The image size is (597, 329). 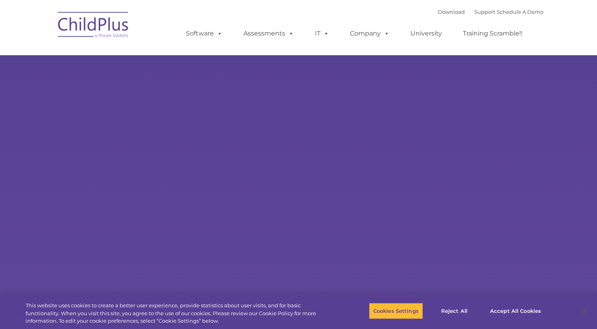 I want to click on a: Assessments, so click(x=269, y=34).